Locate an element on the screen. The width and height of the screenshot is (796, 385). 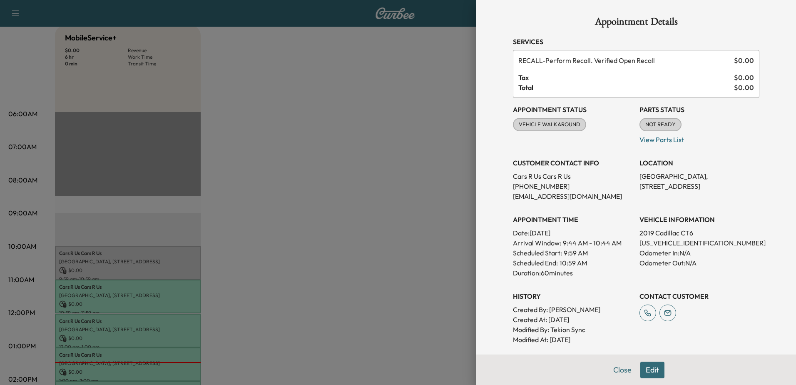
span: Total is located at coordinates (626, 87).